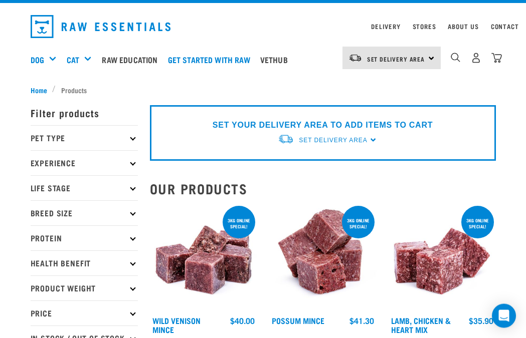 This screenshot has height=338, width=526. I want to click on a: Get started with Raw, so click(212, 60).